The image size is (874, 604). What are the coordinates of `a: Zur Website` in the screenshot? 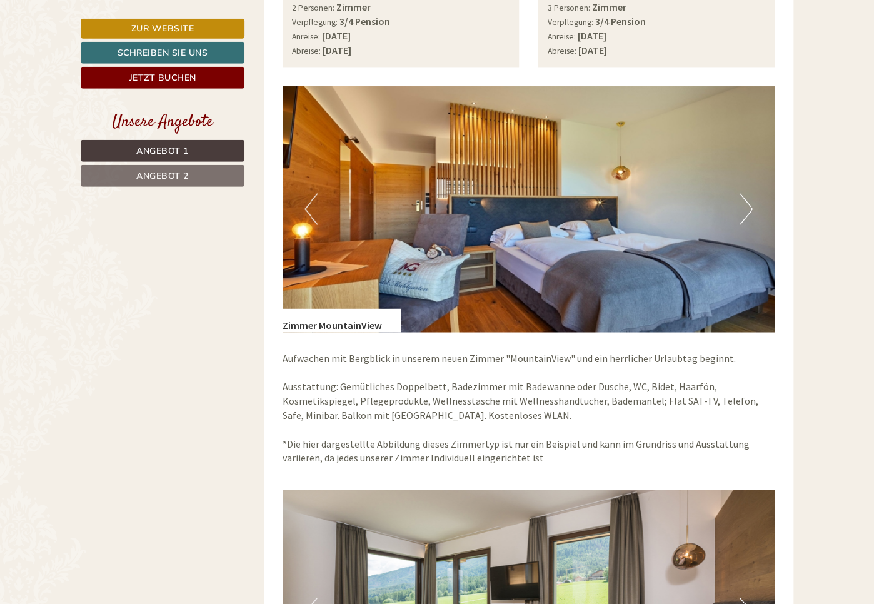 It's located at (163, 29).